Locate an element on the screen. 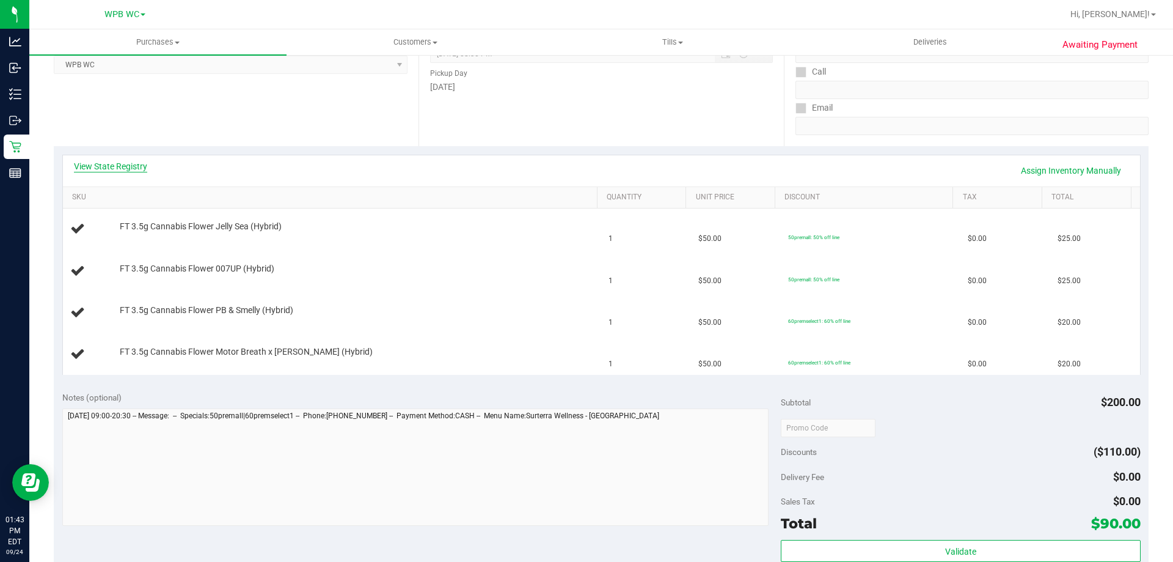 The height and width of the screenshot is (562, 1173). span: Purchases is located at coordinates (158, 42).